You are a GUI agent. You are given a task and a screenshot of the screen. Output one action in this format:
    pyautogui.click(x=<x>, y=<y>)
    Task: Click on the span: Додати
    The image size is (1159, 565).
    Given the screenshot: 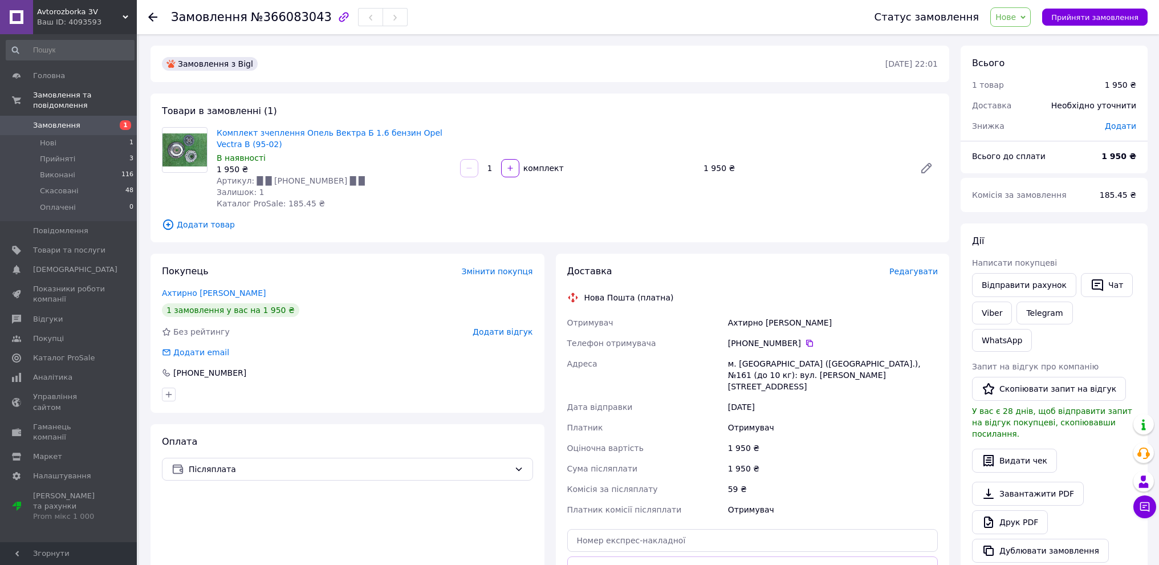 What is the action you would take?
    pyautogui.click(x=1120, y=126)
    